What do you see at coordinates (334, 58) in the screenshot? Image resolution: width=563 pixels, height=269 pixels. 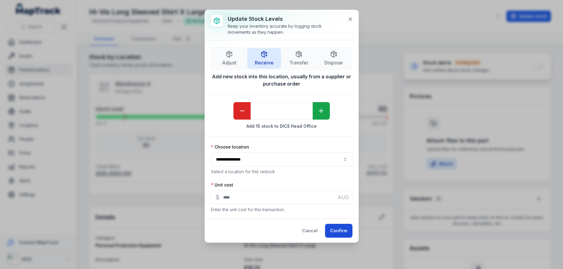 I see `button: Dispose` at bounding box center [334, 58].